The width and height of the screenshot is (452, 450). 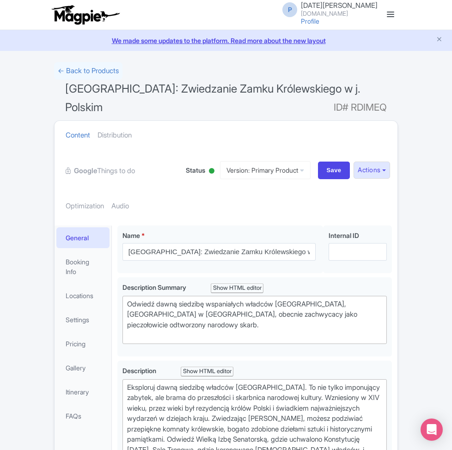 What do you see at coordinates (344, 235) in the screenshot?
I see `span: Internal ID` at bounding box center [344, 235].